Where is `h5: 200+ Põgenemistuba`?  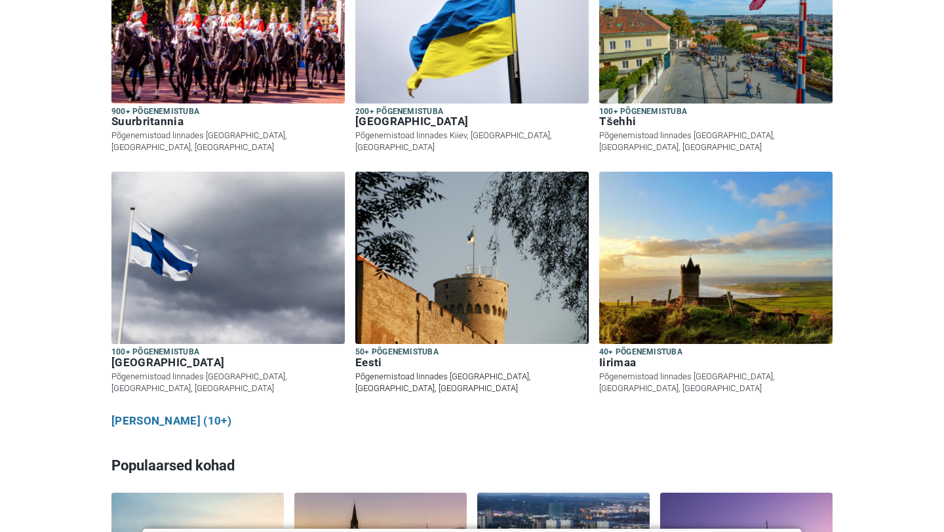 h5: 200+ Põgenemistuba is located at coordinates (472, 111).